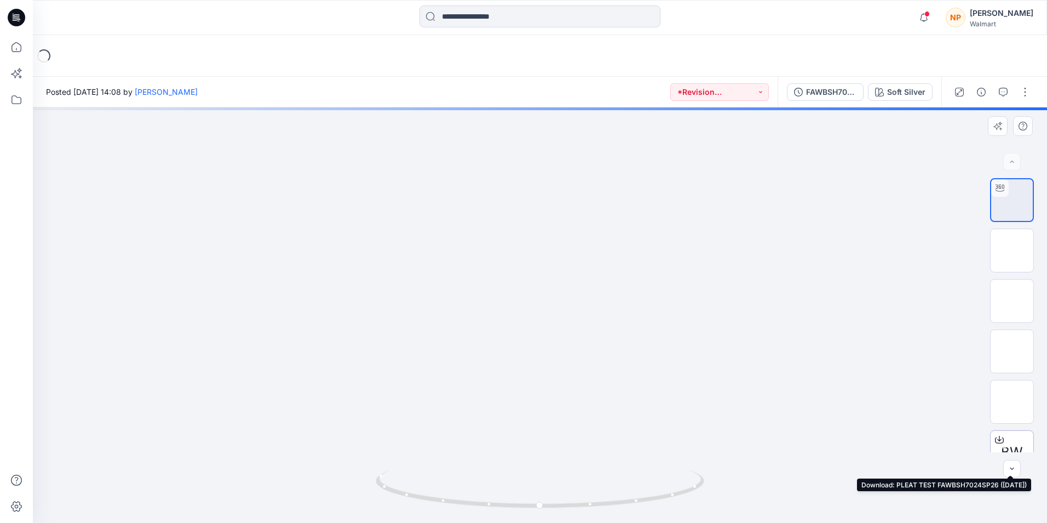  Describe the element at coordinates (907, 92) in the screenshot. I see `div: Soft Silver` at that location.